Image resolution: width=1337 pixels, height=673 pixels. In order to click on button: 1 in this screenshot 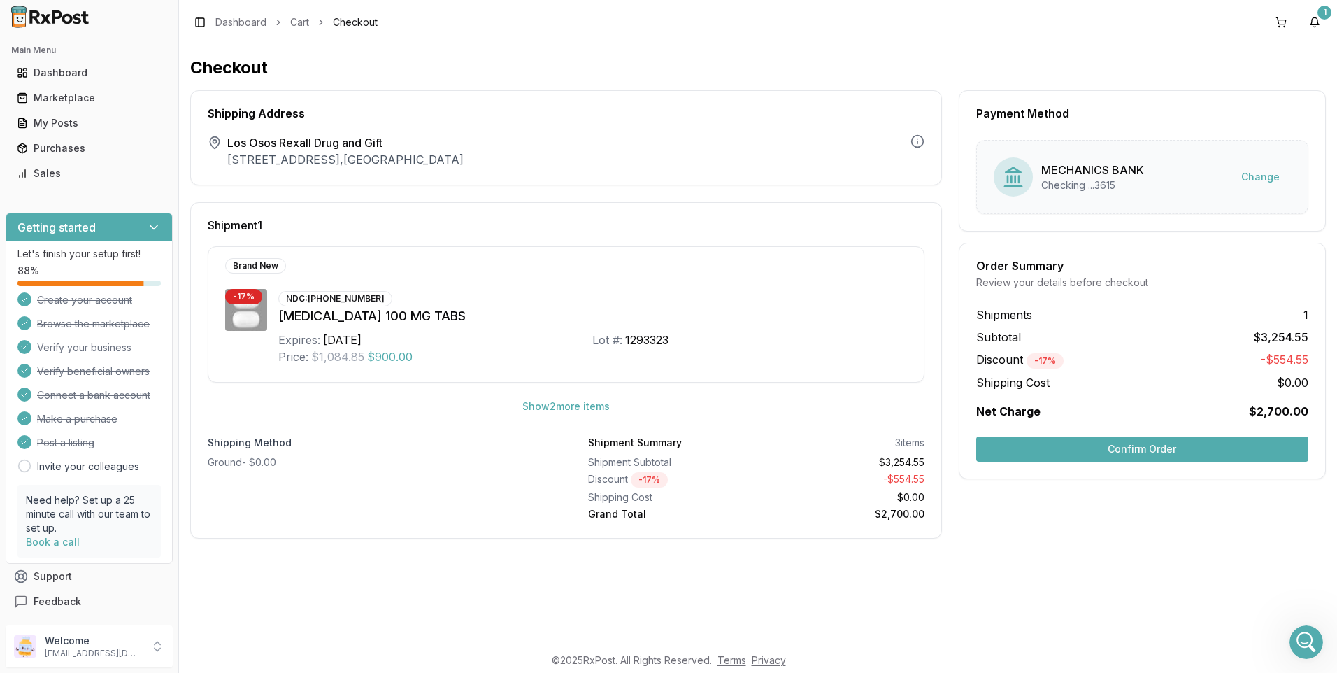, I will do `click(1315, 22)`.